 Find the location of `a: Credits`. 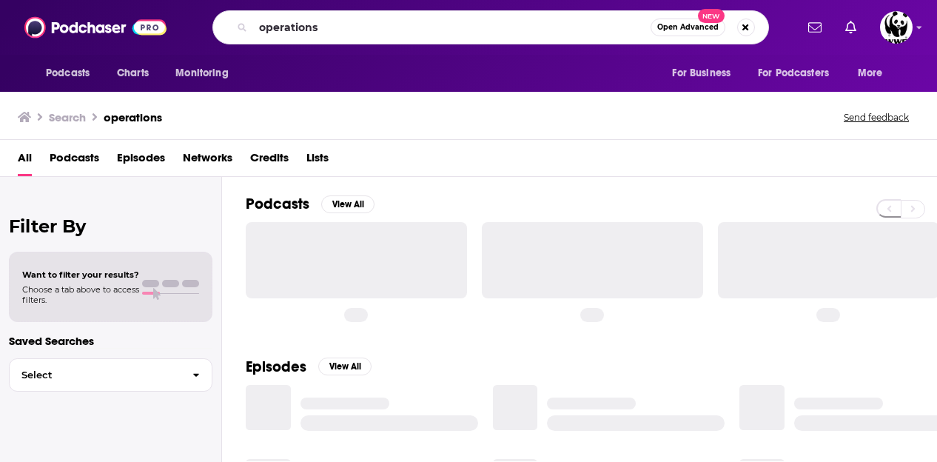

a: Credits is located at coordinates (269, 161).